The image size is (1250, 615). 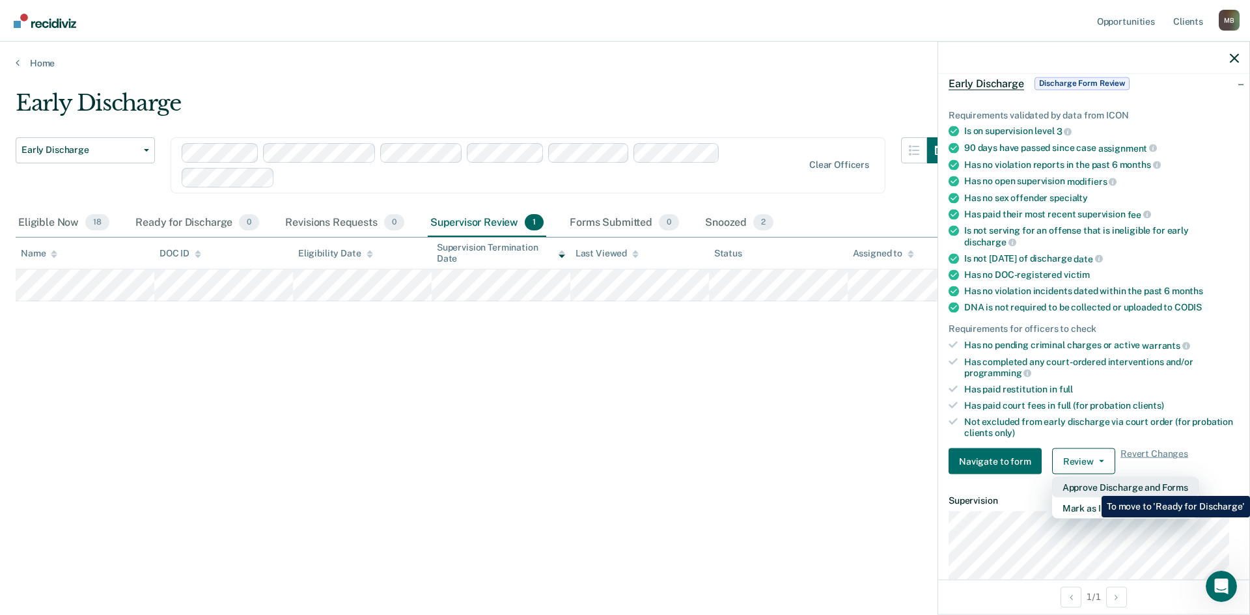 I want to click on span: programming, so click(x=998, y=373).